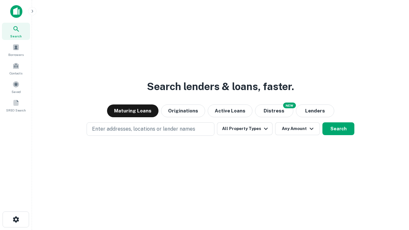 Image resolution: width=409 pixels, height=230 pixels. I want to click on span: SREO Search, so click(16, 110).